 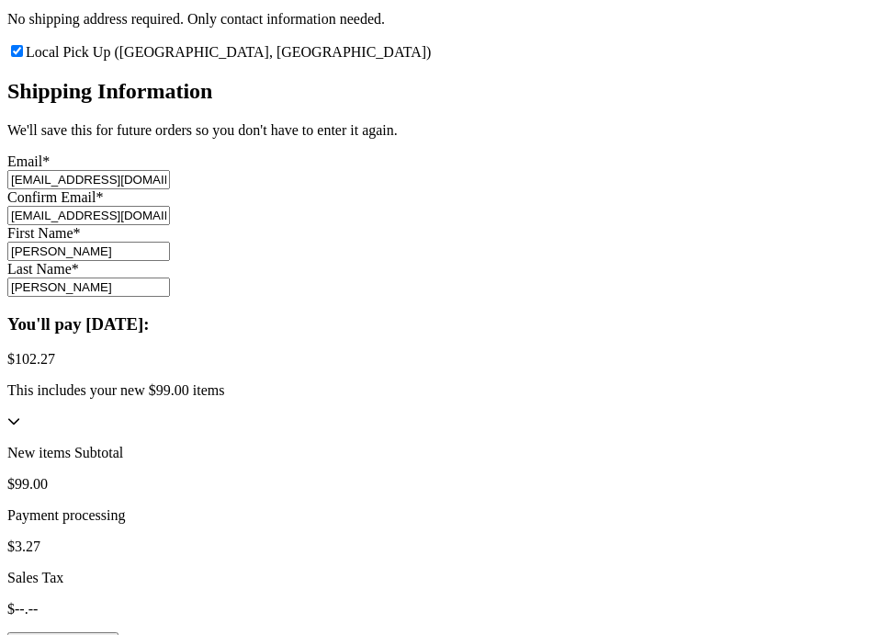 I want to click on p: $ 99.00, so click(x=440, y=484).